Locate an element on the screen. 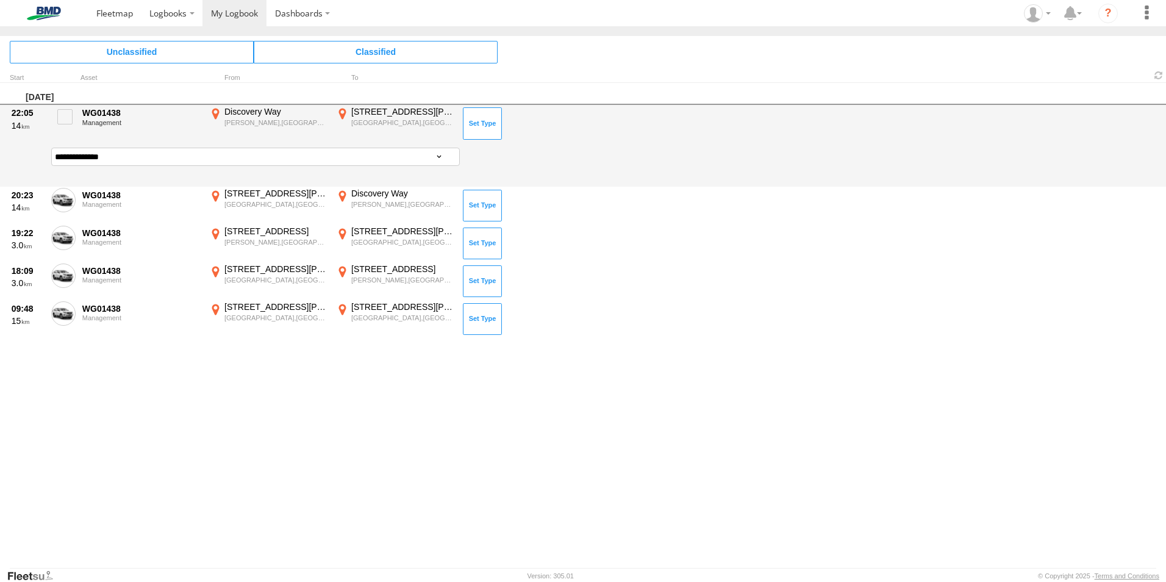 This screenshot has height=582, width=1166. a: Terms and Conditions is located at coordinates (1127, 576).